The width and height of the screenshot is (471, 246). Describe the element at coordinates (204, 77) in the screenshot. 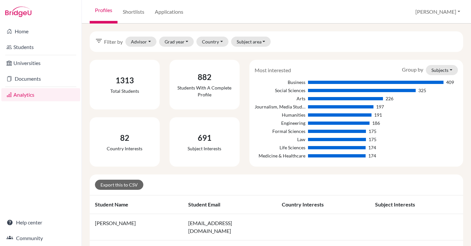

I see `div: 882` at that location.